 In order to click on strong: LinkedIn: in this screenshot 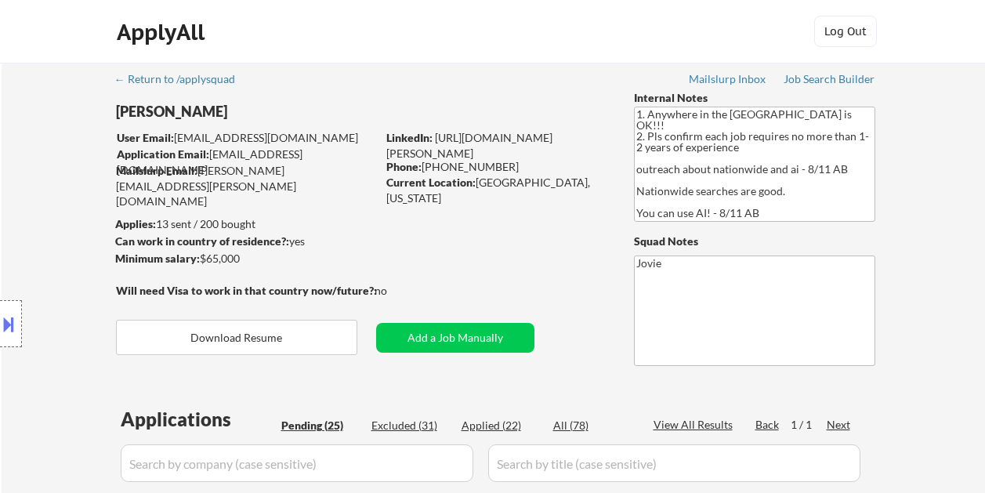, I will do `click(409, 137)`.